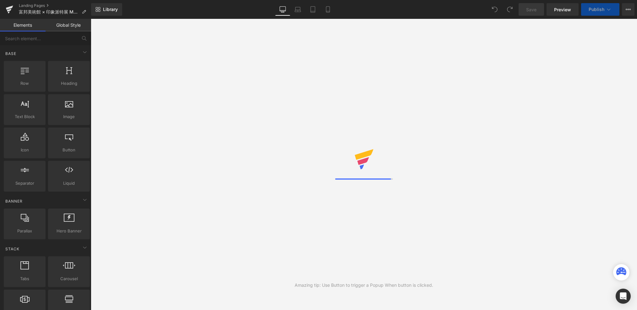  Describe the element at coordinates (600, 9) in the screenshot. I see `button: Publish` at that location.